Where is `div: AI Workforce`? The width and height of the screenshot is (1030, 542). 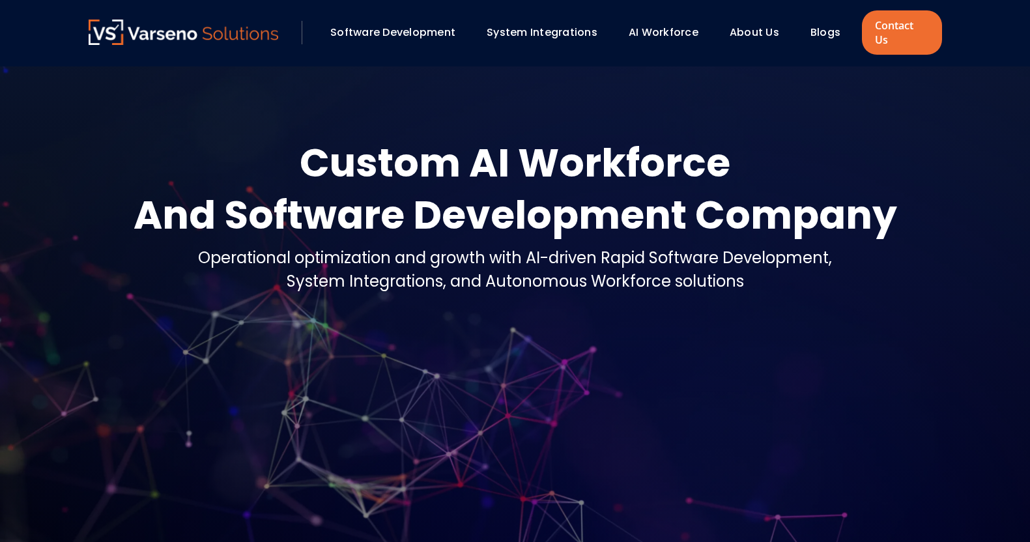
div: AI Workforce is located at coordinates (669, 33).